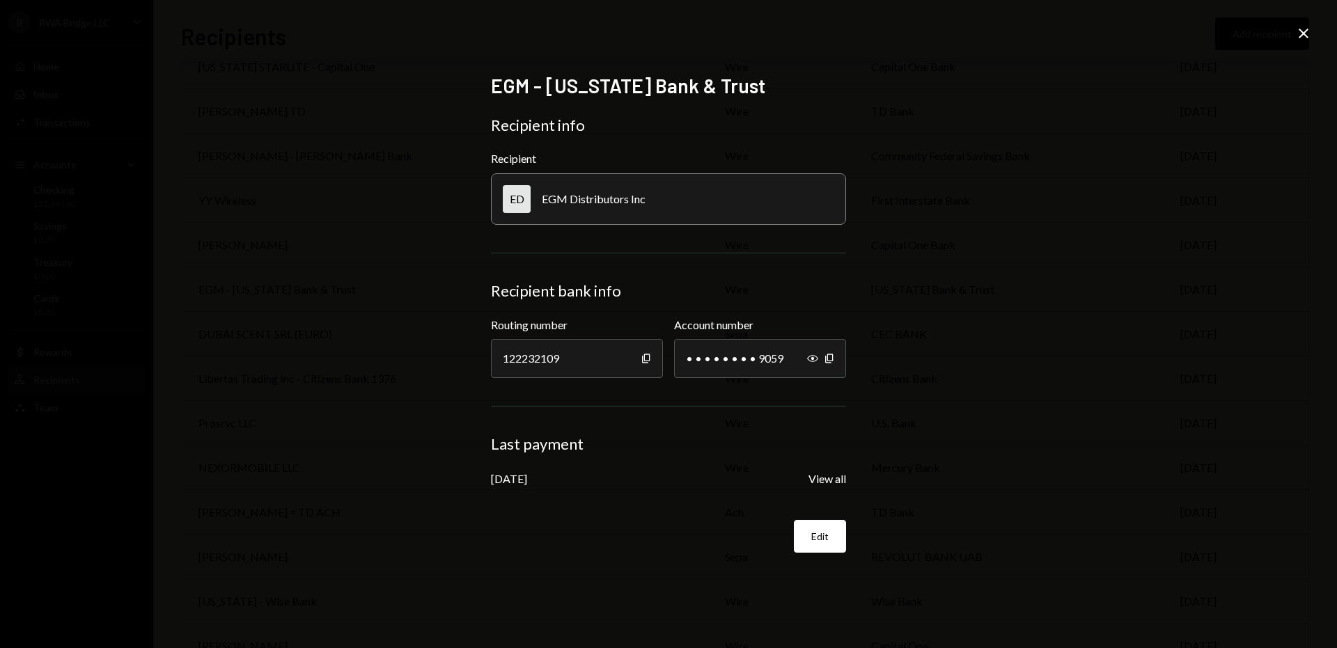 This screenshot has height=648, width=1337. Describe the element at coordinates (668, 291) in the screenshot. I see `div: Recipient bank info` at that location.